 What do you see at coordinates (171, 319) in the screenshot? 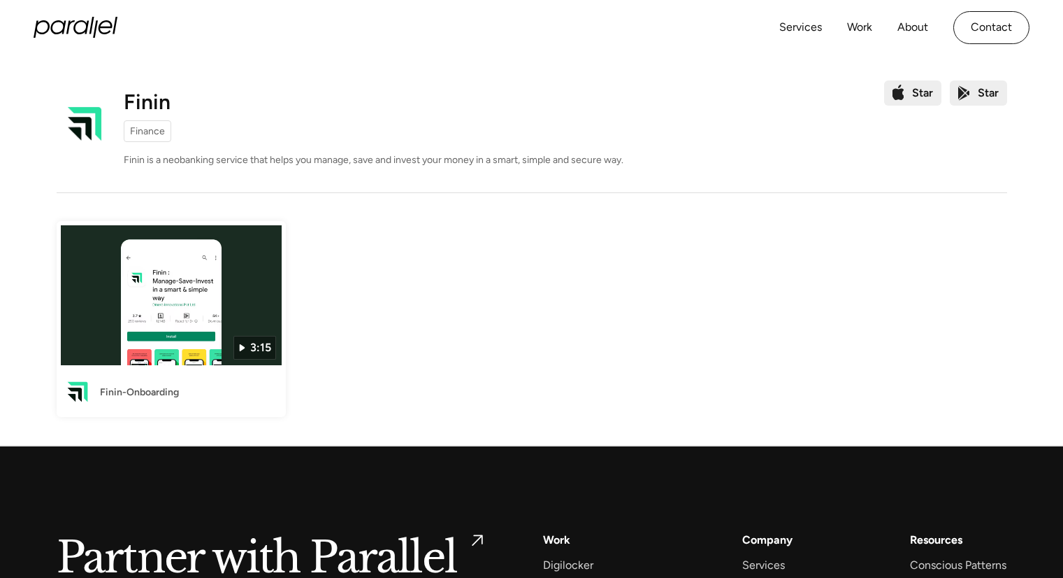
I see `a: Finin-Onboarding3:15Finin-OnboardingFinin-Onboarding` at bounding box center [171, 319].